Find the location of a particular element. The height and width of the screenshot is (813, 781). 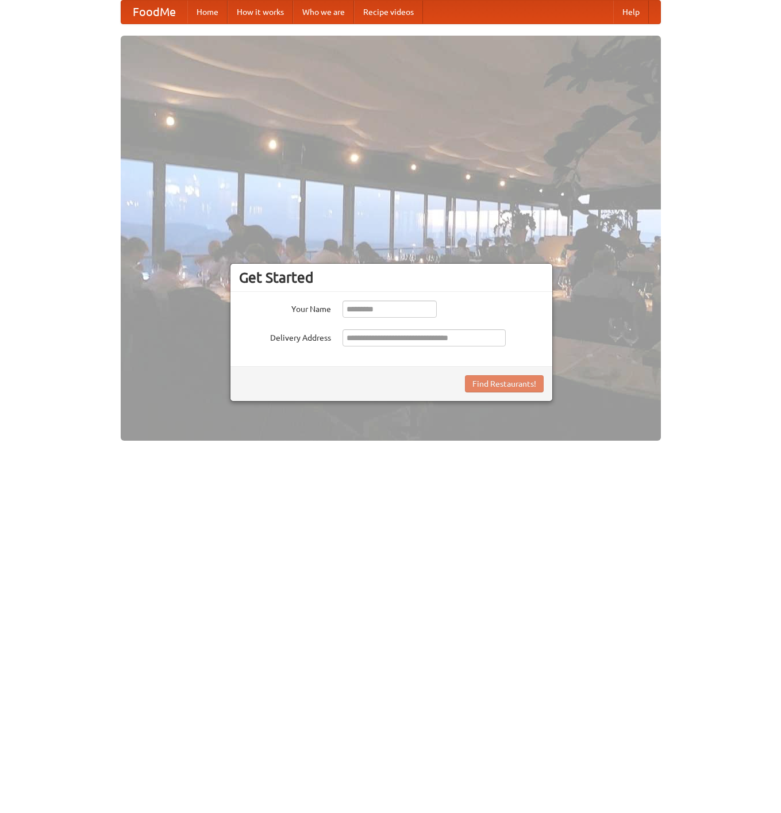

h3: Get Started is located at coordinates (391, 278).